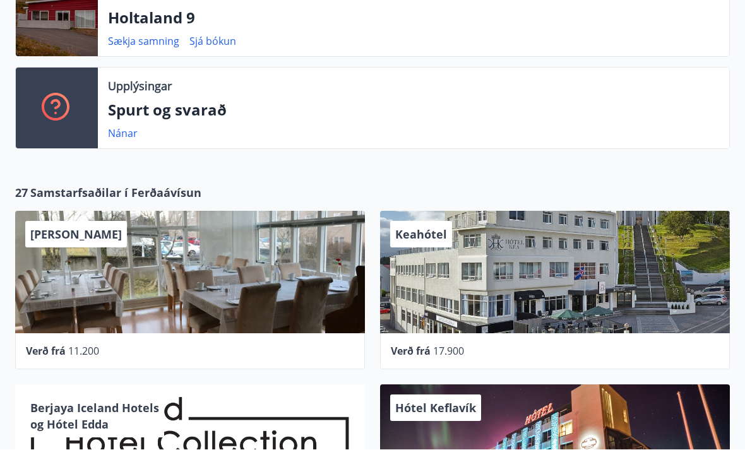  Describe the element at coordinates (143, 42) in the screenshot. I see `a: Sækja samning` at that location.